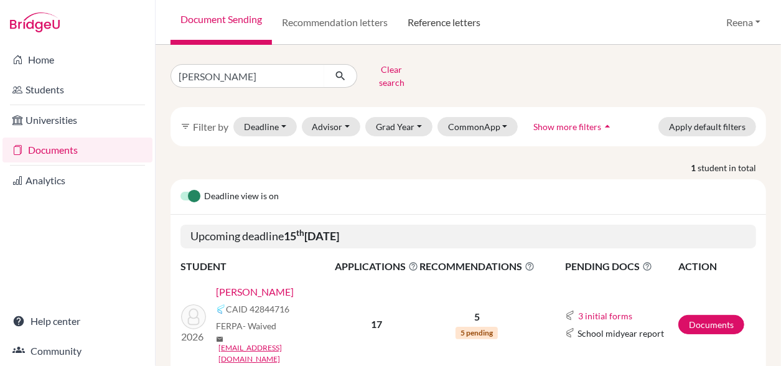 This screenshot has height=366, width=781. I want to click on p: 2026, so click(194, 337).